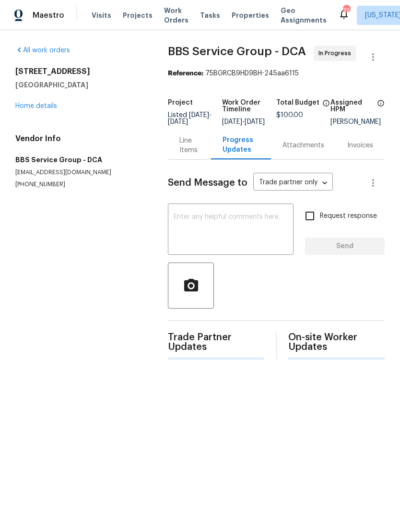 The image size is (400, 514). Describe the element at coordinates (138, 15) in the screenshot. I see `span: Projects` at that location.